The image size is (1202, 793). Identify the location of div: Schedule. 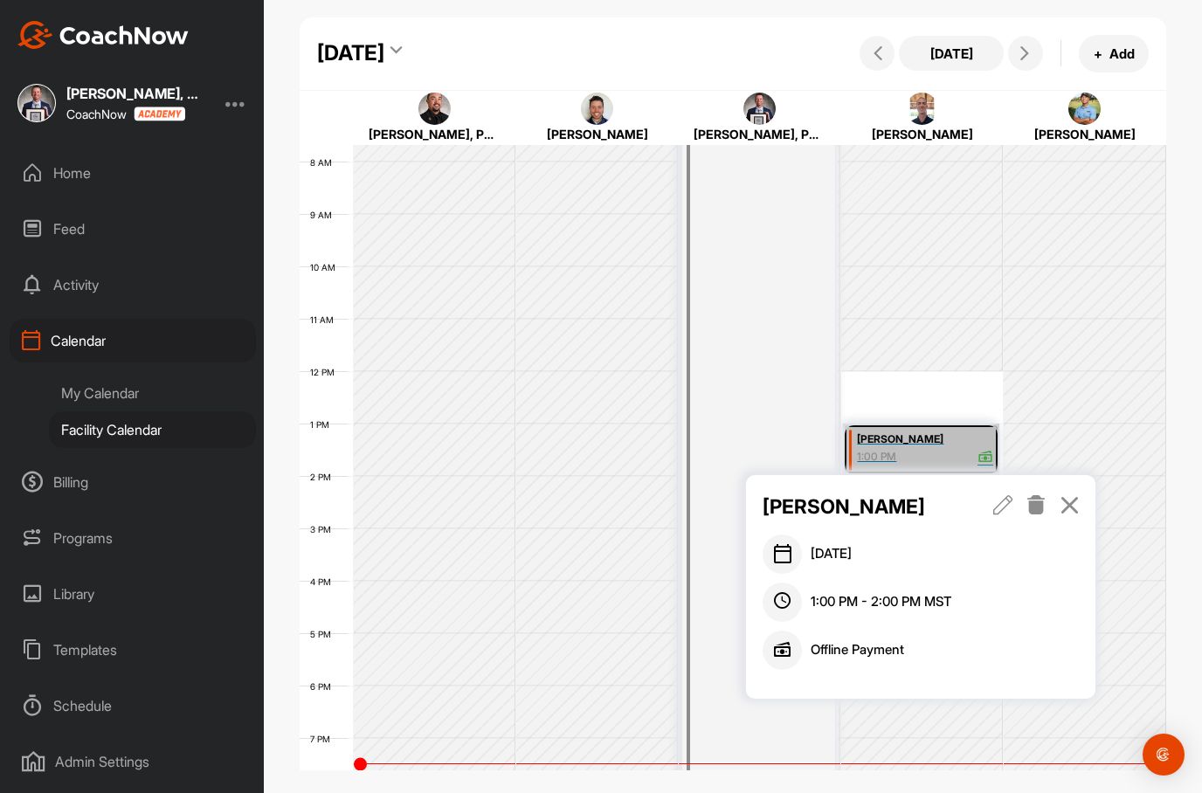
(133, 706).